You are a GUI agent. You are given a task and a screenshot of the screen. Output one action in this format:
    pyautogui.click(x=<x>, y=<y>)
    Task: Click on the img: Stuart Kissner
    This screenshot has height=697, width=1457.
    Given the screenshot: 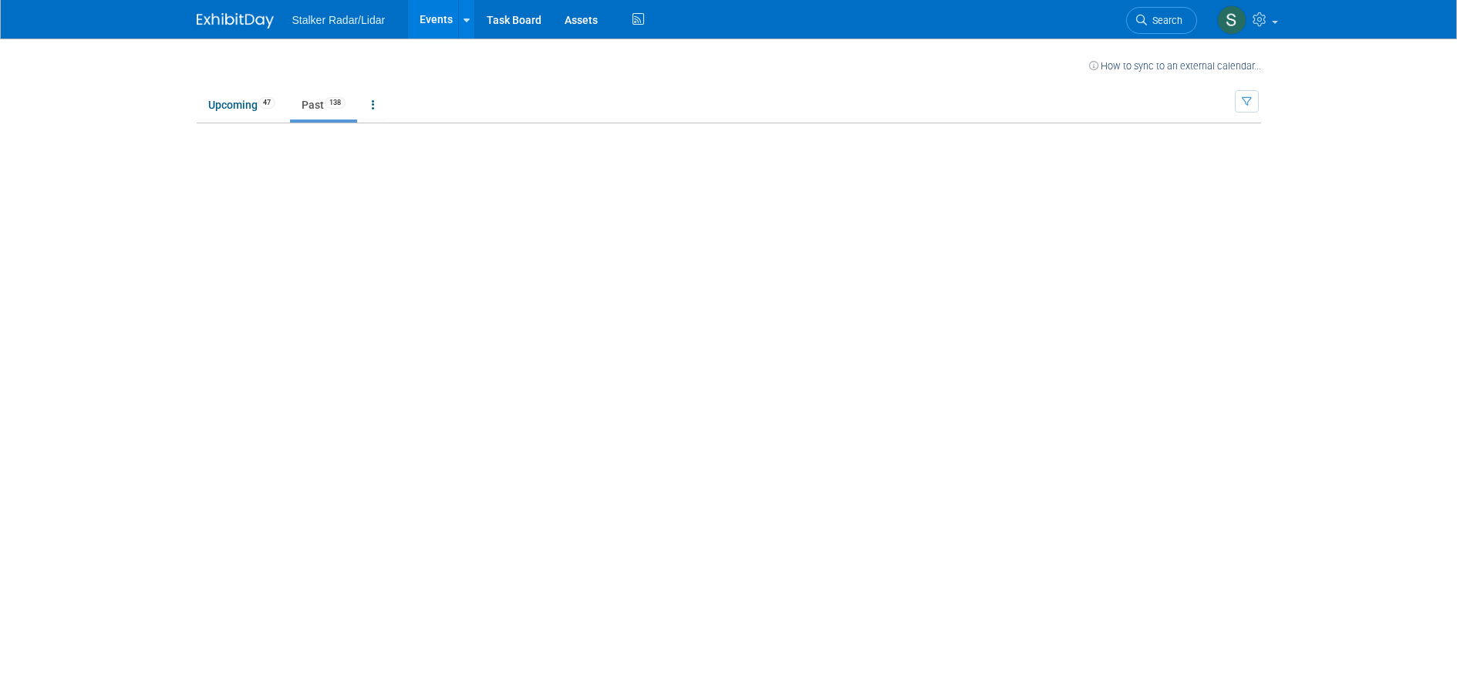 What is the action you would take?
    pyautogui.click(x=1231, y=20)
    